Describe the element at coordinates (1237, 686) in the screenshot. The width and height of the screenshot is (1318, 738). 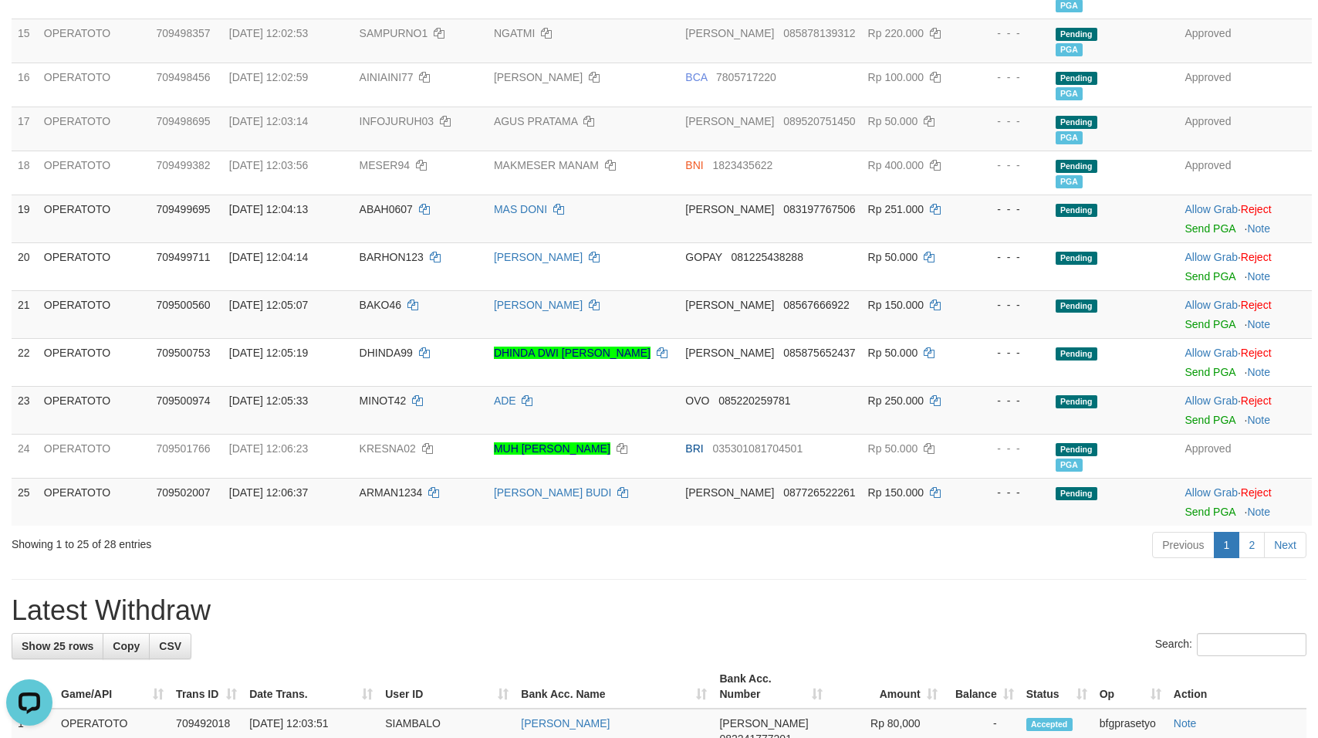
I see `th: Action` at that location.